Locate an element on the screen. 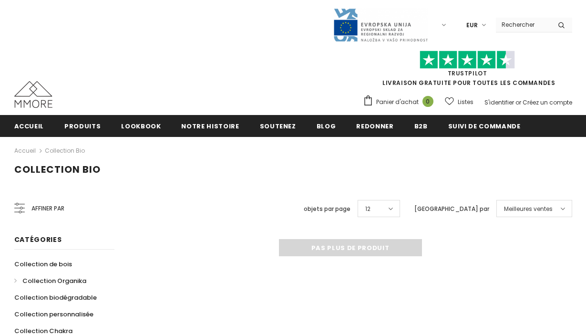  a: Lookbook is located at coordinates (141, 125).